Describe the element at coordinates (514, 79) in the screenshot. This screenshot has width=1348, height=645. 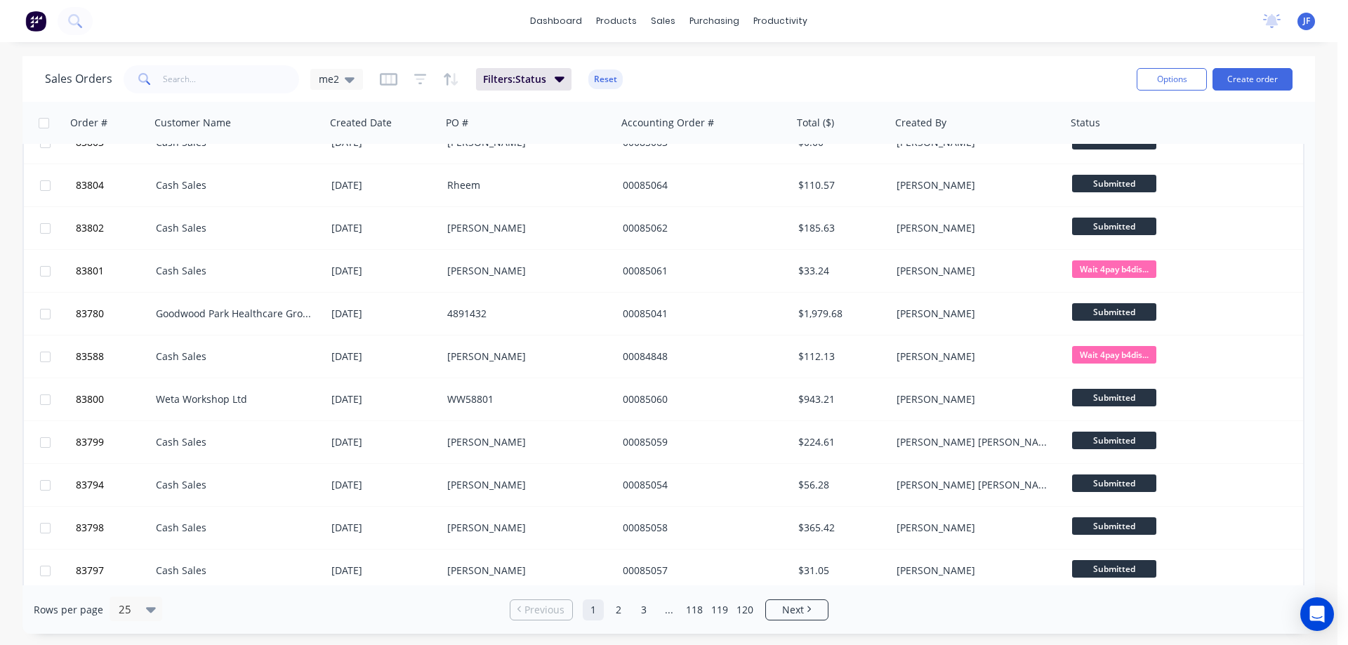
I see `span: Filters: Status` at that location.